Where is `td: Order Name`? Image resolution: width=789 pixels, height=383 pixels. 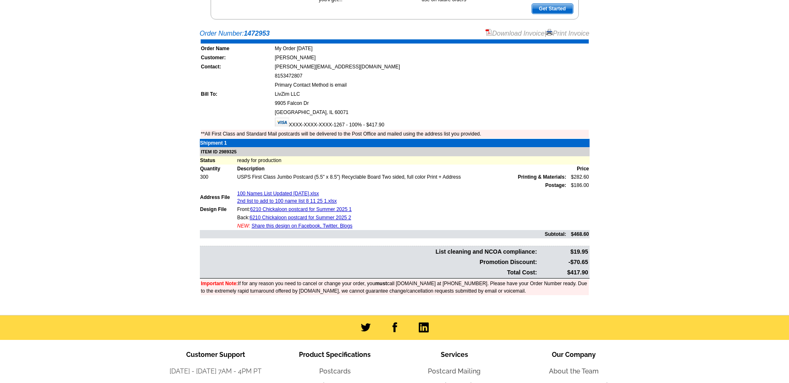 td: Order Name is located at coordinates (237, 49).